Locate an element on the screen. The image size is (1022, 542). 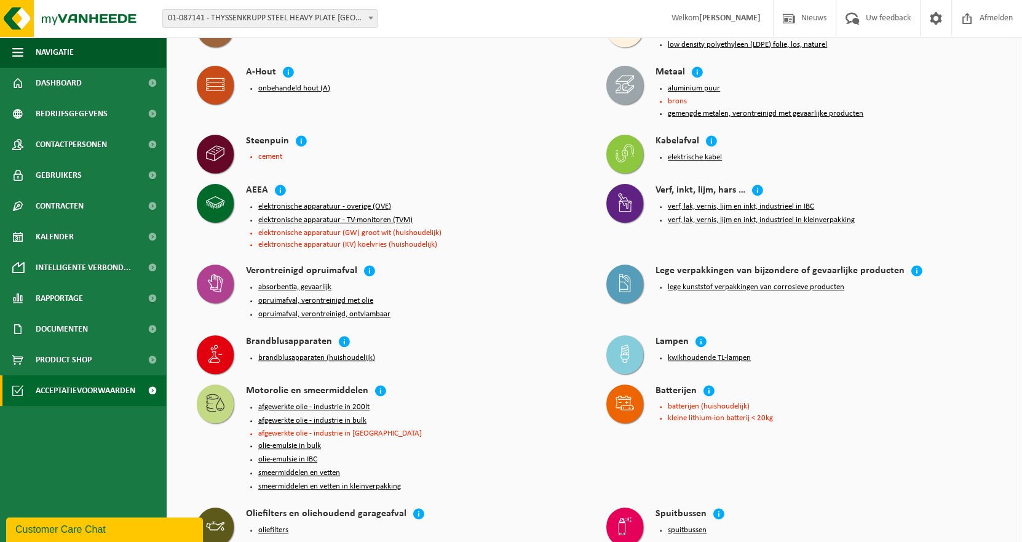
h4: Steenpuin is located at coordinates (268, 141).